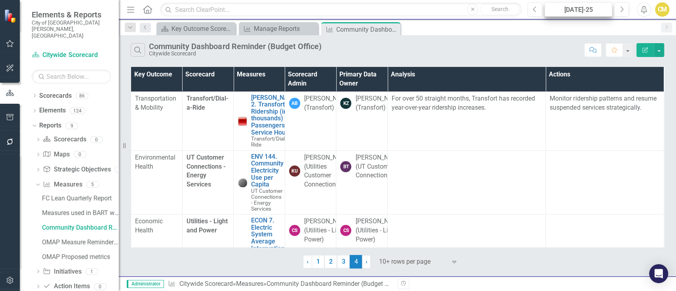 This screenshot has height=291, width=676. Describe the element at coordinates (80, 257) in the screenshot. I see `div: OMAP Proposed metrics` at that location.